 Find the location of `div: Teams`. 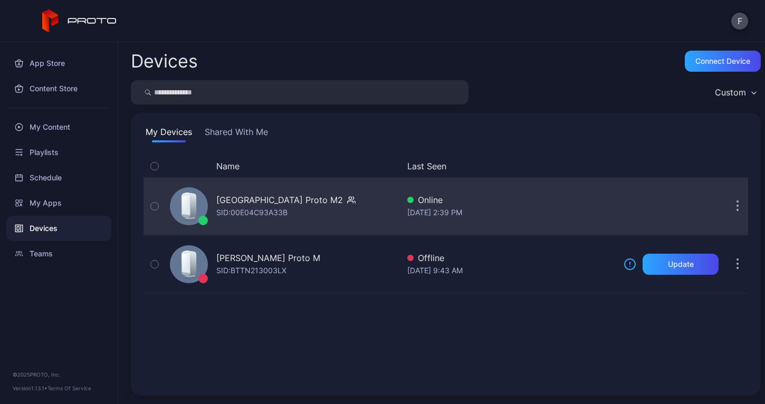

div: Teams is located at coordinates (59, 254).